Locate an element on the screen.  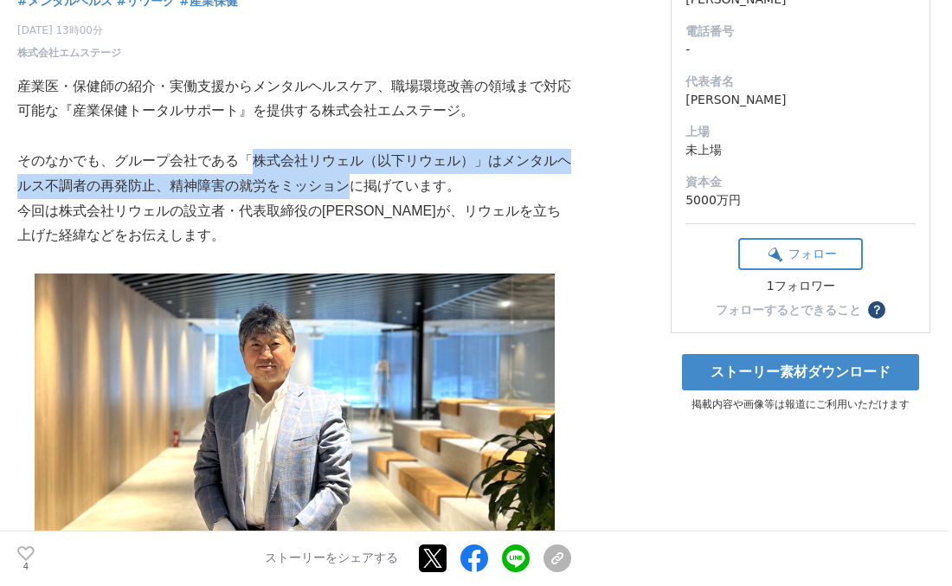
p: そのなかでも、グループ会社である「株式会社リウェル（以下リウェル）」はメンタルヘルス不調者の再発防止、精神障害の就労をミッションに掲げています。 is located at coordinates (294, 174).